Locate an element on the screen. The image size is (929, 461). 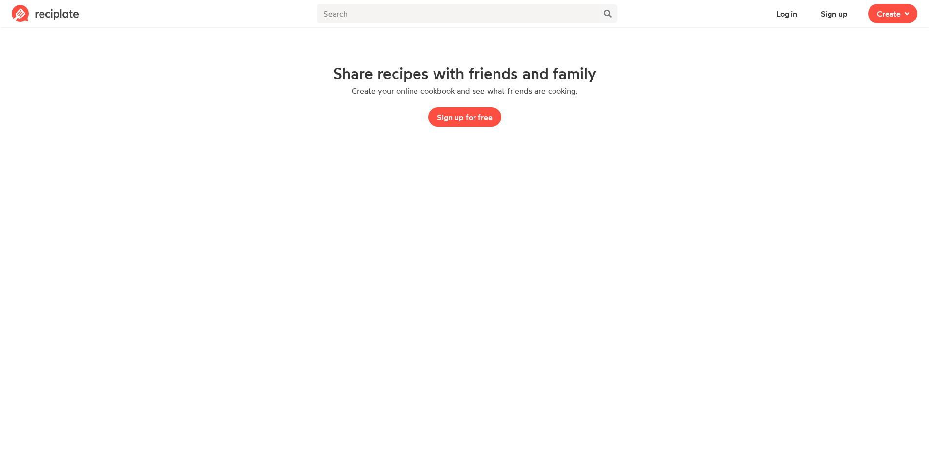
input: Search is located at coordinates (458, 14).